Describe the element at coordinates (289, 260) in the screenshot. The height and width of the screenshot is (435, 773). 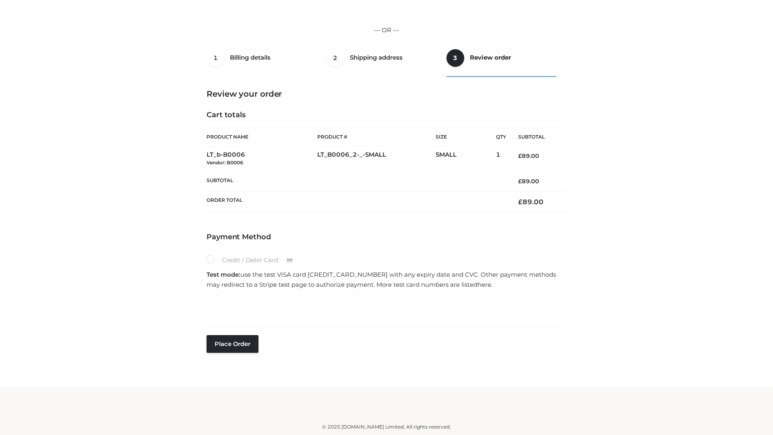
I see `img: Credit / Debit Card` at that location.